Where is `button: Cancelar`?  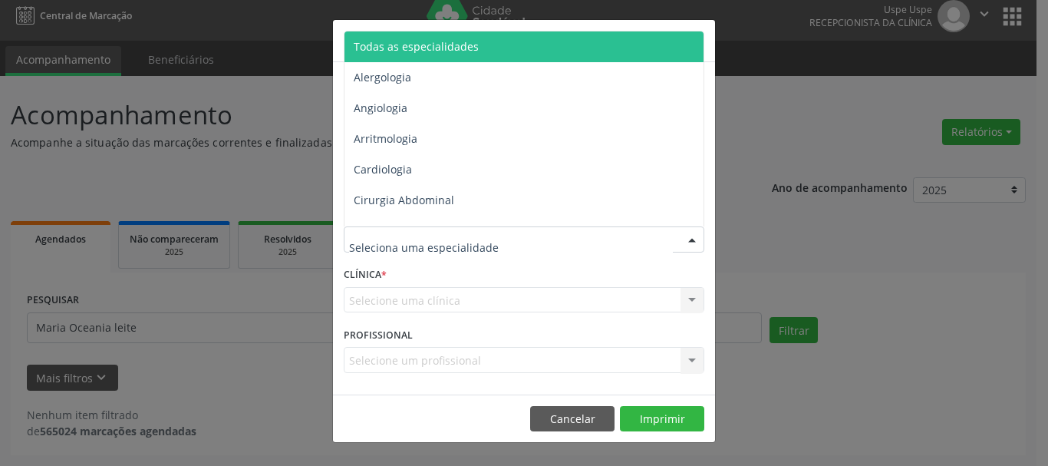 button: Cancelar is located at coordinates (572, 419).